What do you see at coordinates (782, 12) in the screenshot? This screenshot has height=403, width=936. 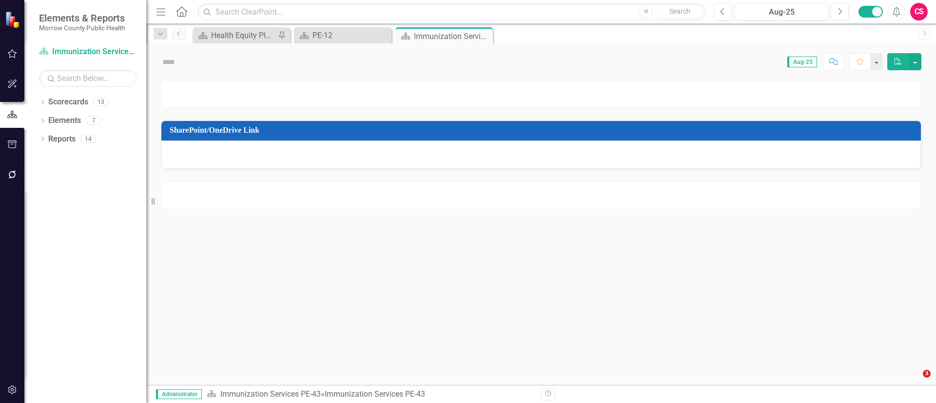 I see `div: Aug-25` at bounding box center [782, 12].